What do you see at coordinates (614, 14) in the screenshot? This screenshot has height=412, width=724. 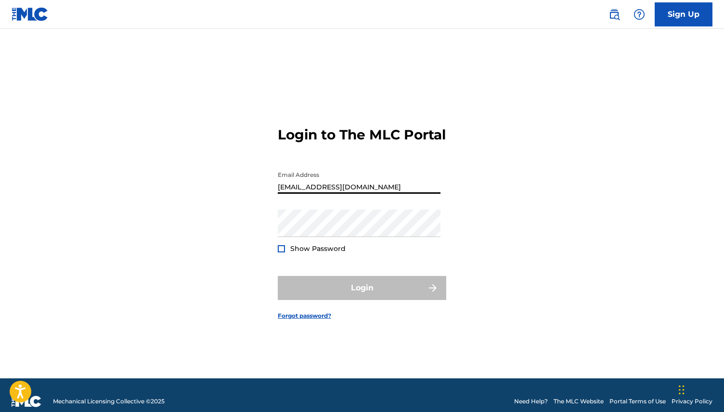 I see `img: search` at bounding box center [614, 14].